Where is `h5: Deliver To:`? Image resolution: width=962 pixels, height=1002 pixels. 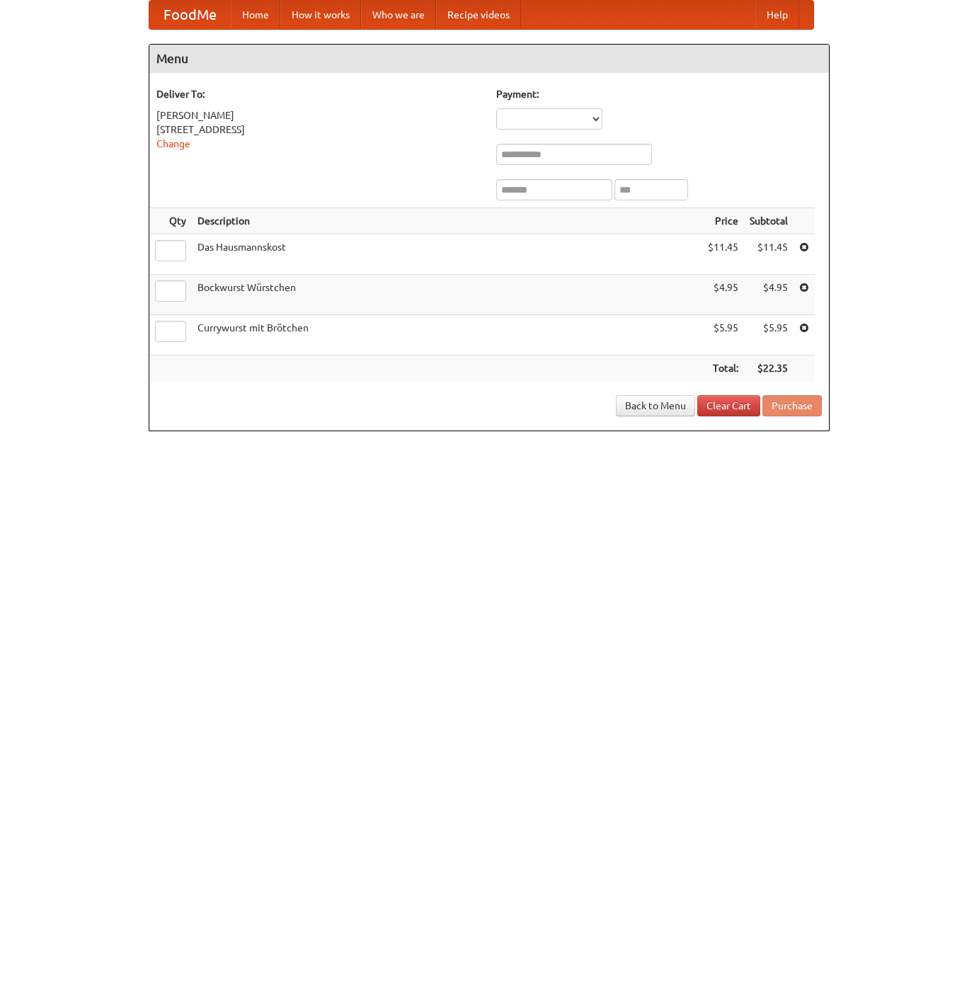 h5: Deliver To: is located at coordinates (319, 94).